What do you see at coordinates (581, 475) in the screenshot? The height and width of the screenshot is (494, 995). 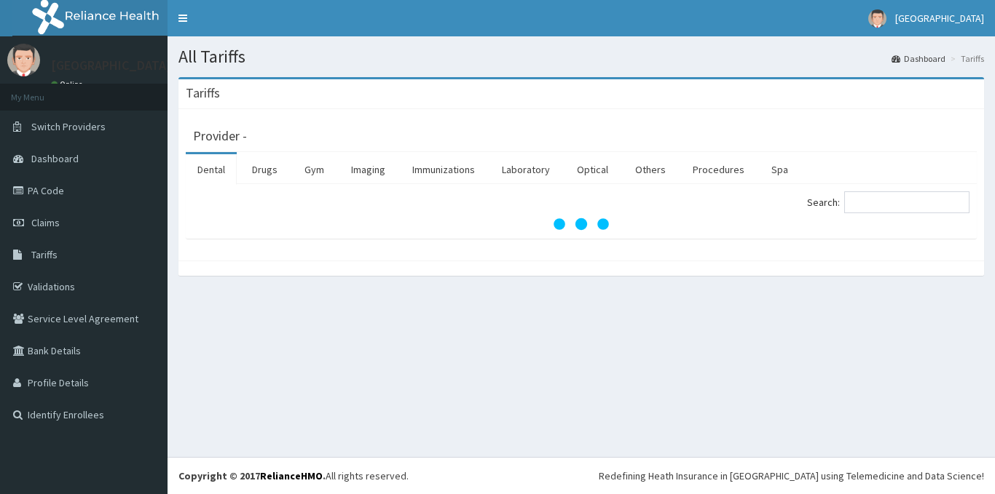 I see `footer: All rights reserved.` at bounding box center [581, 475].